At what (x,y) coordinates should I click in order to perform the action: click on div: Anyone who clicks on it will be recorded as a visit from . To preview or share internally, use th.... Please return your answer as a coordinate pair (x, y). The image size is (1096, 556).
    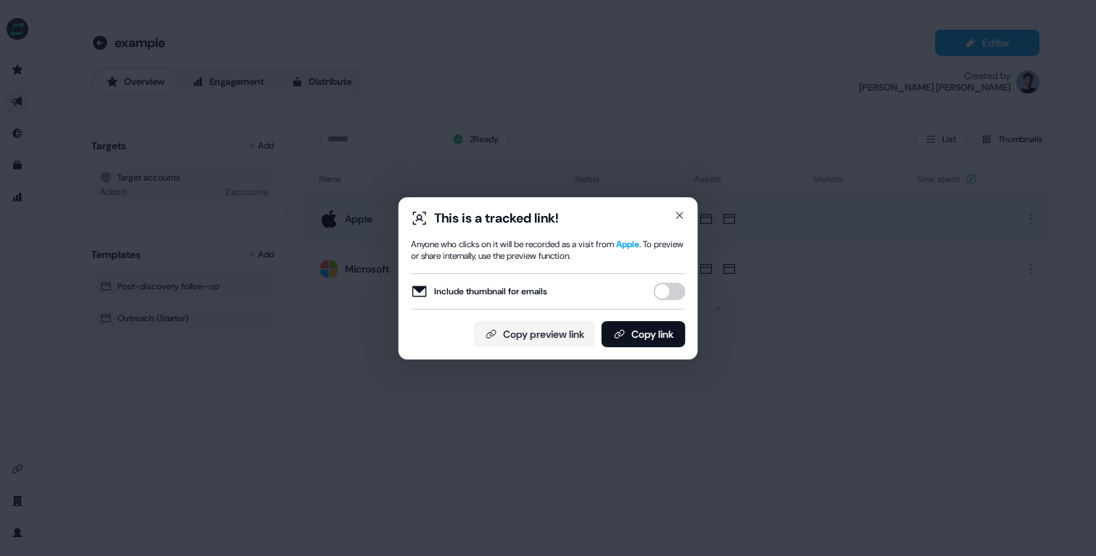
    Looking at the image, I should click on (548, 250).